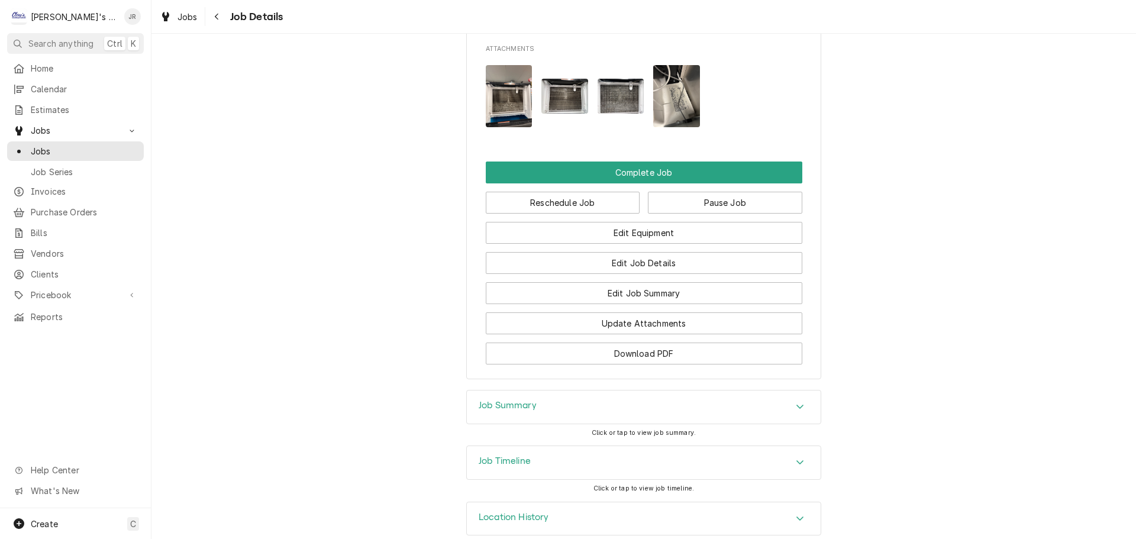 The width and height of the screenshot is (1136, 539). What do you see at coordinates (75, 68) in the screenshot?
I see `a: Home` at bounding box center [75, 68].